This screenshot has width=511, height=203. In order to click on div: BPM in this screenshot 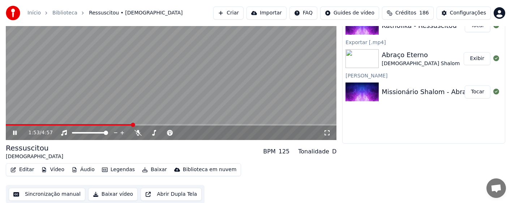, I will do `click(269, 152)`.